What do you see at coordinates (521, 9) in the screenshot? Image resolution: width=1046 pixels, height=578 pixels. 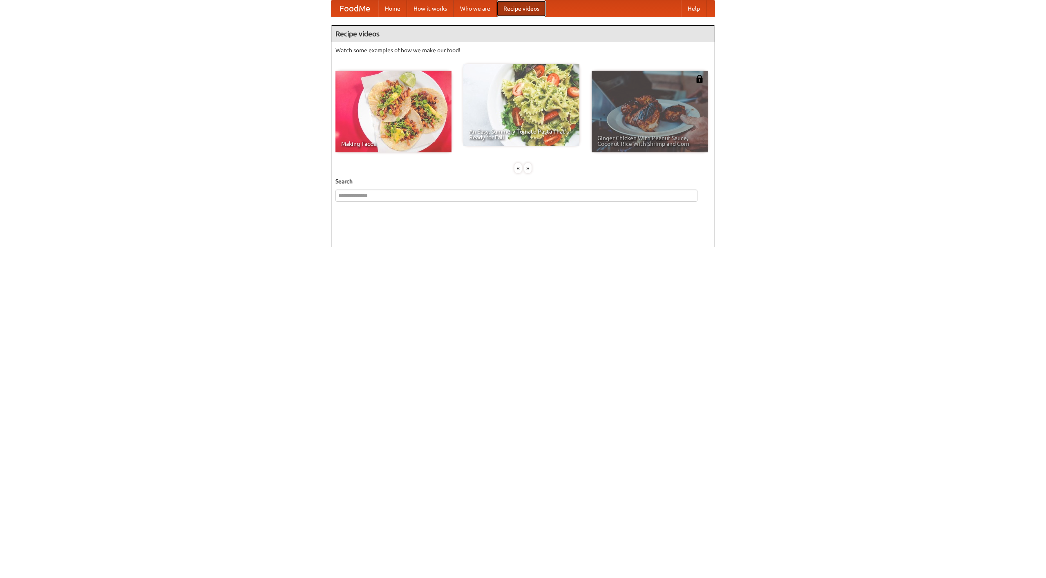 I see `a: Recipe videos` at bounding box center [521, 9].